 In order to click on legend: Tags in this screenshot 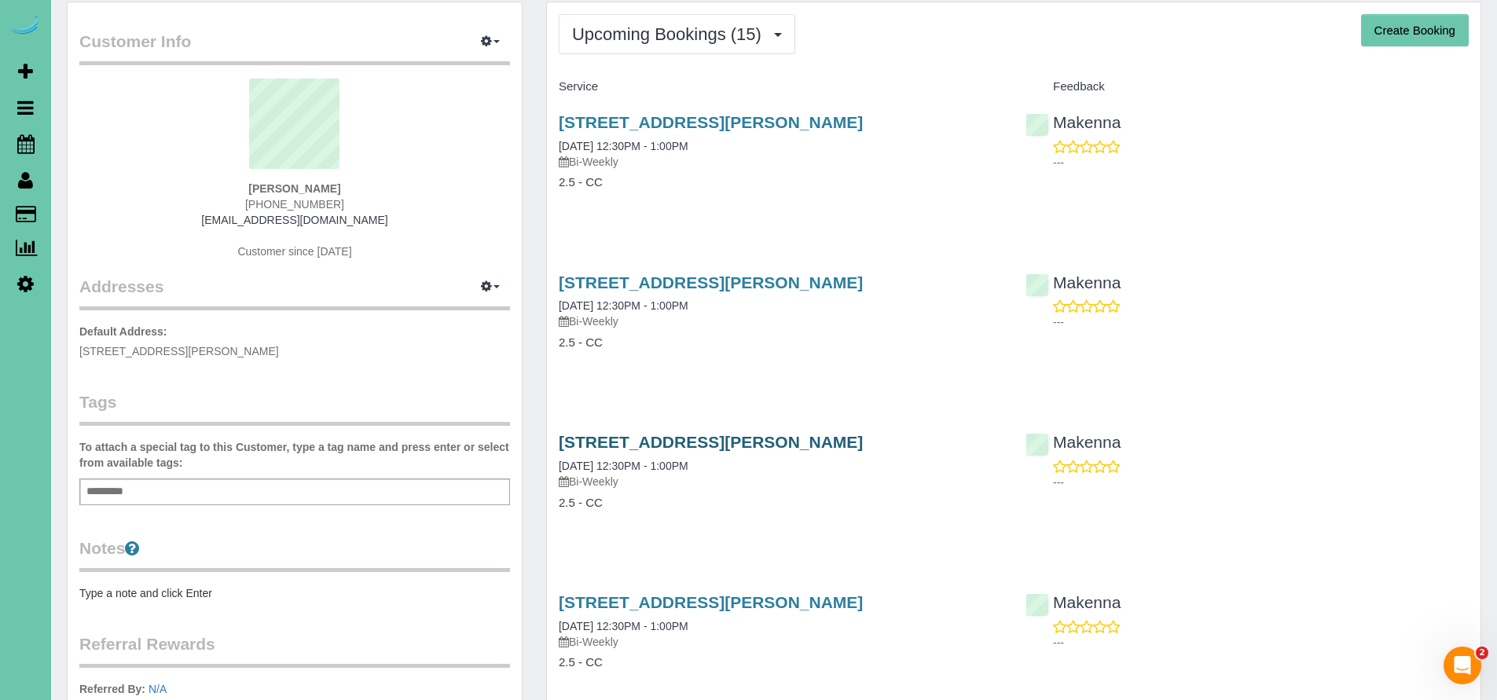, I will do `click(295, 408)`.